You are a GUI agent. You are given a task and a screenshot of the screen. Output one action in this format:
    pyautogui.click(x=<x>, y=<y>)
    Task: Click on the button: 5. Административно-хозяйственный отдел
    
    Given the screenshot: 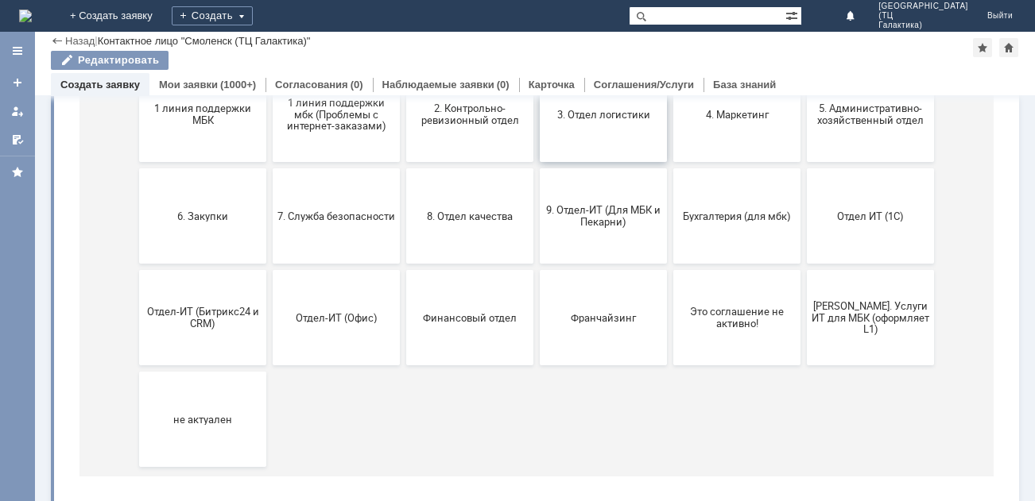 What is the action you would take?
    pyautogui.click(x=803, y=238)
    